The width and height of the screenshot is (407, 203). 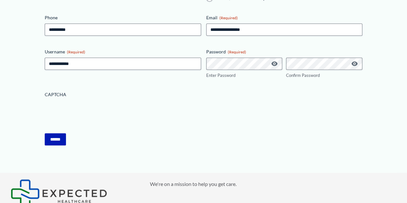 I want to click on p: We're on a mission to help you get care., so click(x=273, y=184).